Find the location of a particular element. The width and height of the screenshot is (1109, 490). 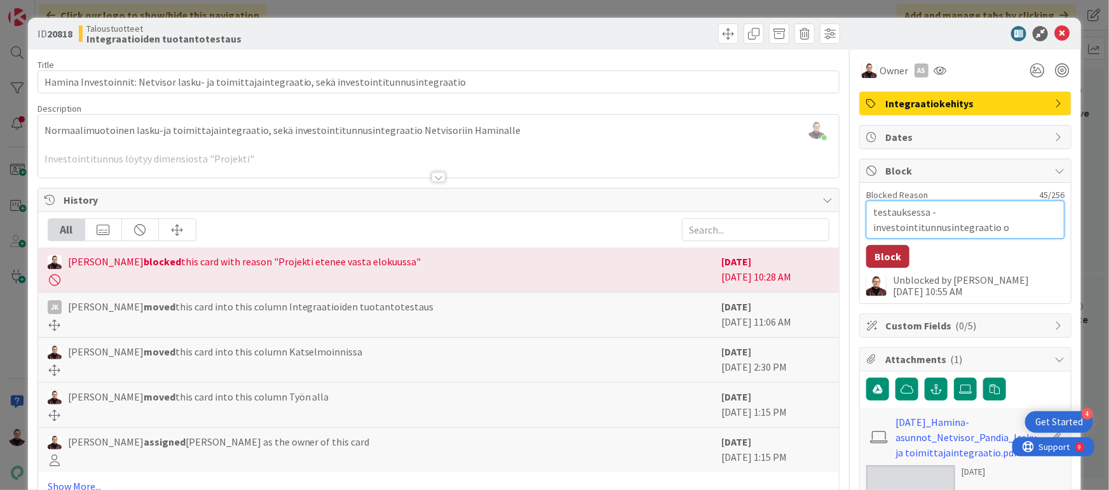

img: GyOPHTWdLeFzhezoR5WqbUuXKKP5xpSS.jpg is located at coordinates (816, 130).